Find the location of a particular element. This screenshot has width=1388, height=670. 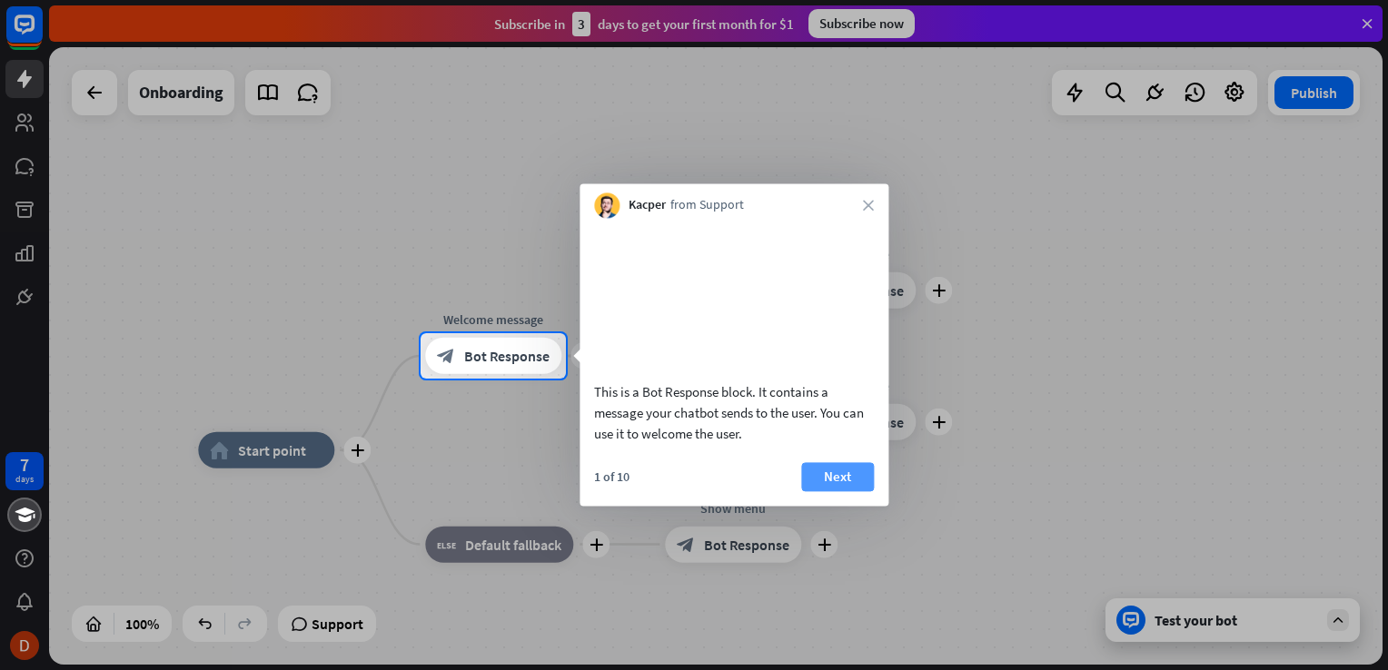

button: Open LiveChat chat widget is located at coordinates (42, 35).